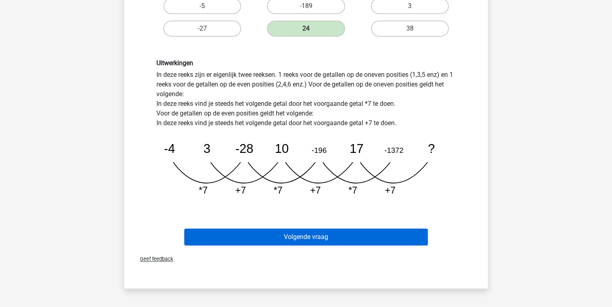 The height and width of the screenshot is (307, 612). Describe the element at coordinates (202, 29) in the screenshot. I see `label: -27` at that location.